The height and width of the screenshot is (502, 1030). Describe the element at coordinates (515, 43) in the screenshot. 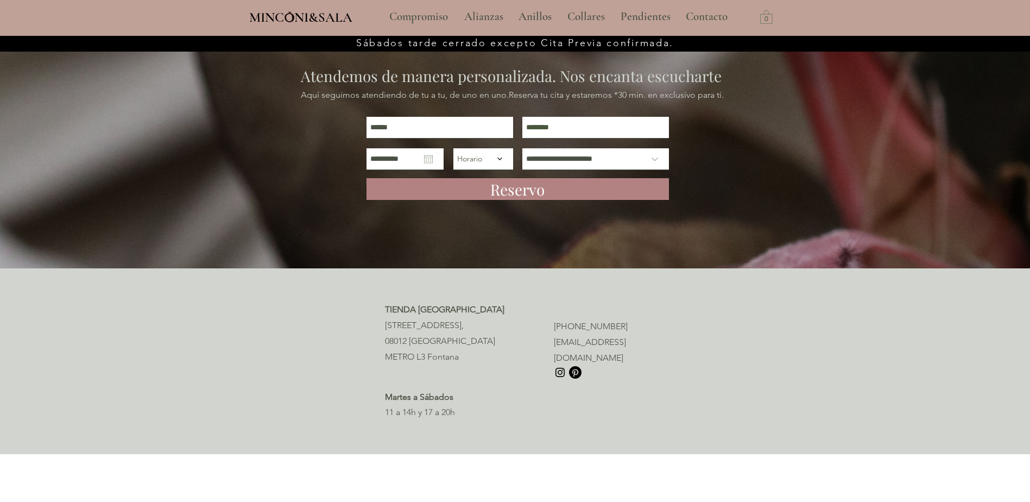

I see `span: Sábados tarde cerrado excepto Cita Previa confirmada.` at that location.